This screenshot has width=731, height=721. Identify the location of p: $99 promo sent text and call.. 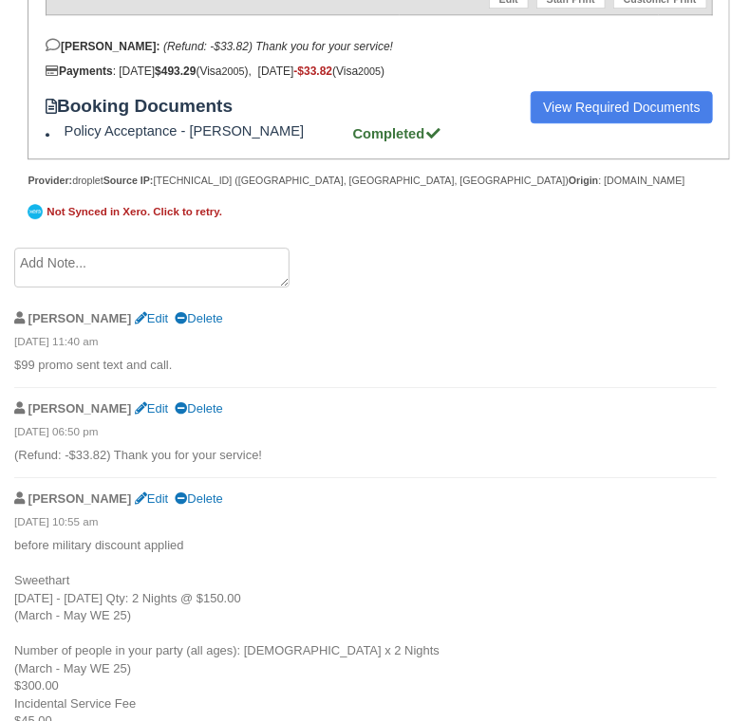
(365, 365).